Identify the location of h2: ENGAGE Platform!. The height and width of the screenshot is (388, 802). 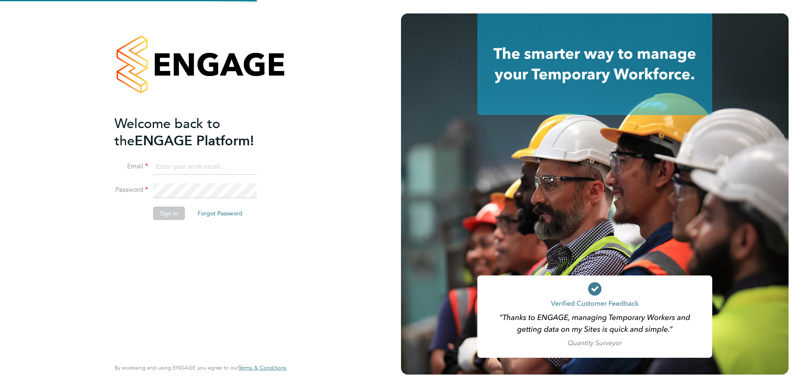
(196, 132).